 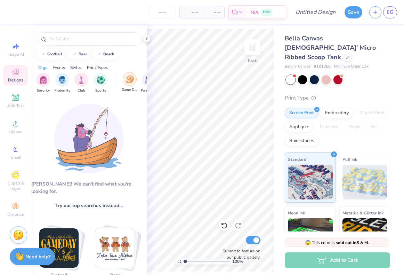 What do you see at coordinates (130, 79) in the screenshot?
I see `img: Game Day Image` at bounding box center [130, 79].